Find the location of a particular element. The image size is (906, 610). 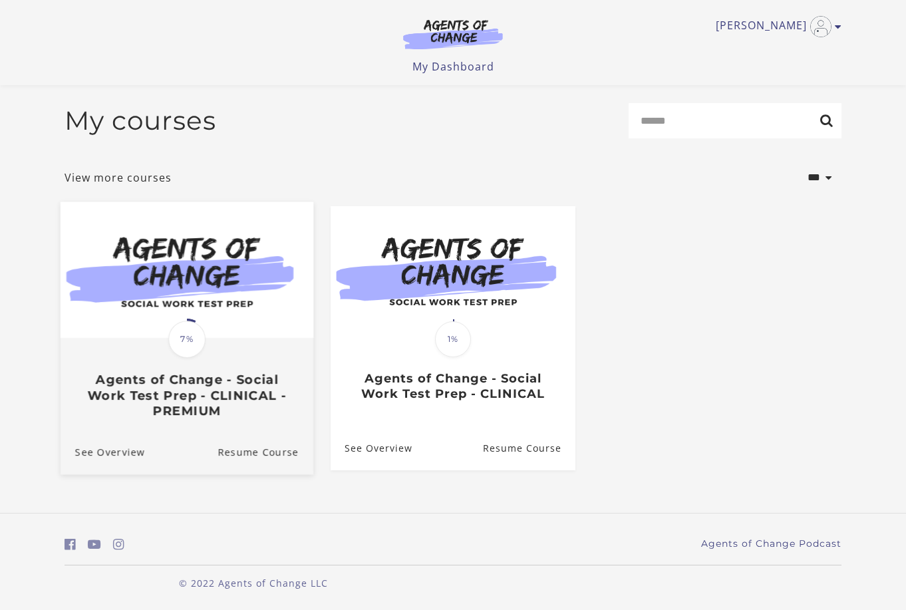

h3: Agents of Change - Social Work Test Prep - CLINICAL - PREMIUM is located at coordinates (187, 395).